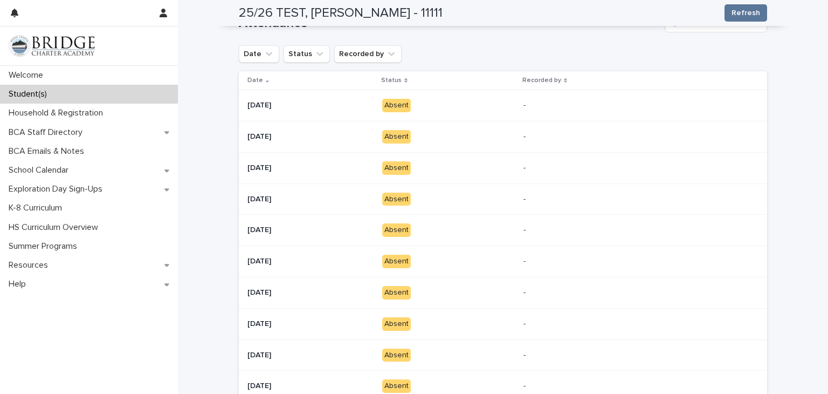  I want to click on p: Recorded by, so click(542, 80).